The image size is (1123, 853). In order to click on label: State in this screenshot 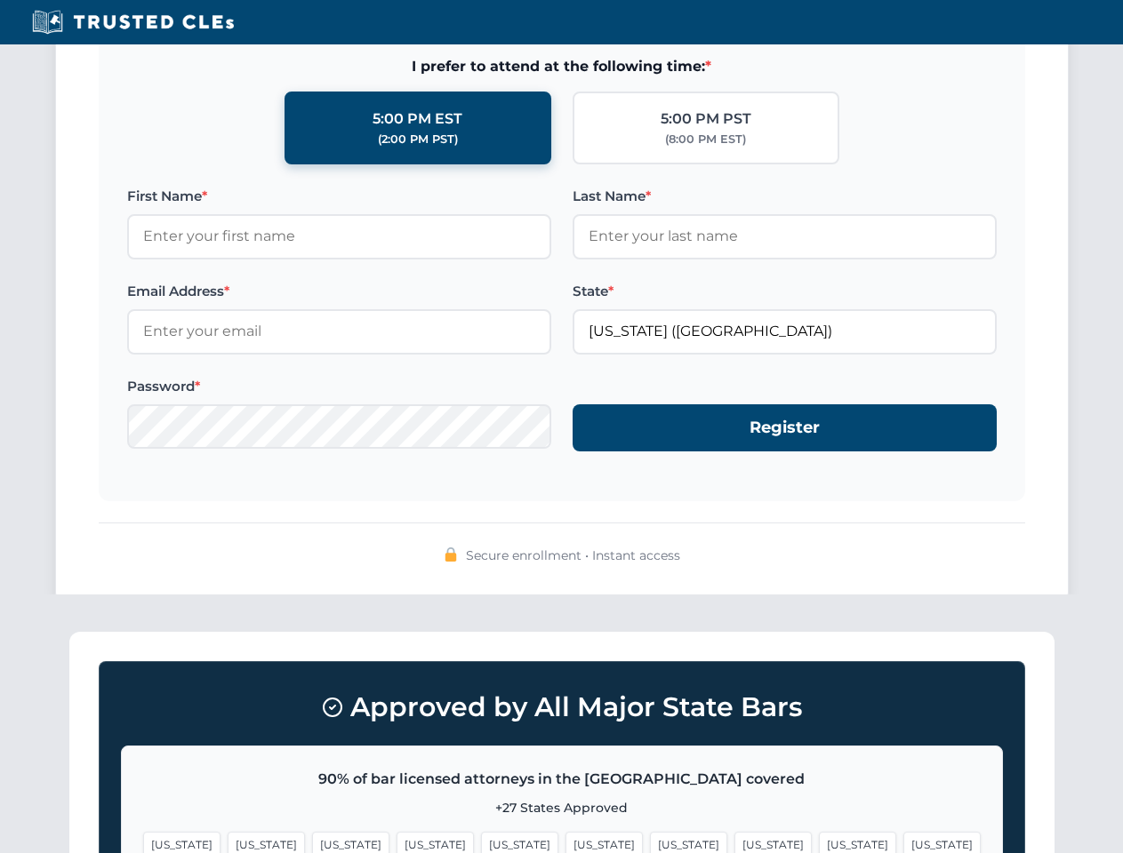, I will do `click(784, 292)`.